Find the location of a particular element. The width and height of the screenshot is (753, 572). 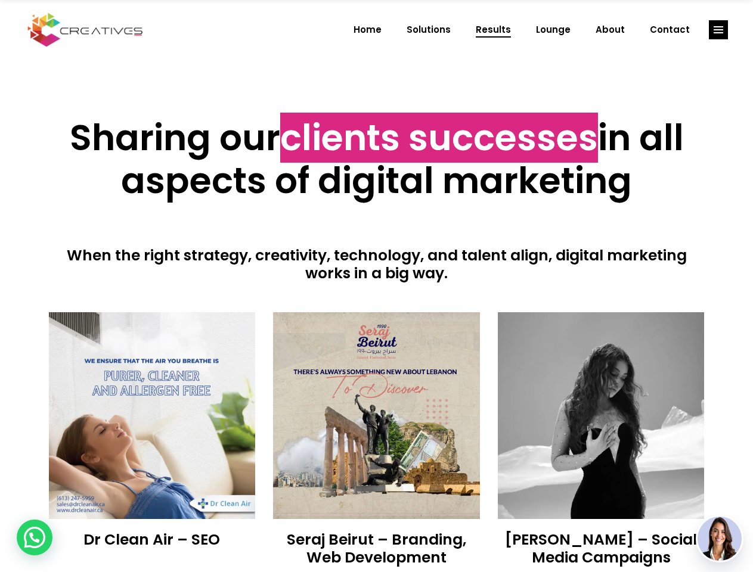

span: About is located at coordinates (610, 30).